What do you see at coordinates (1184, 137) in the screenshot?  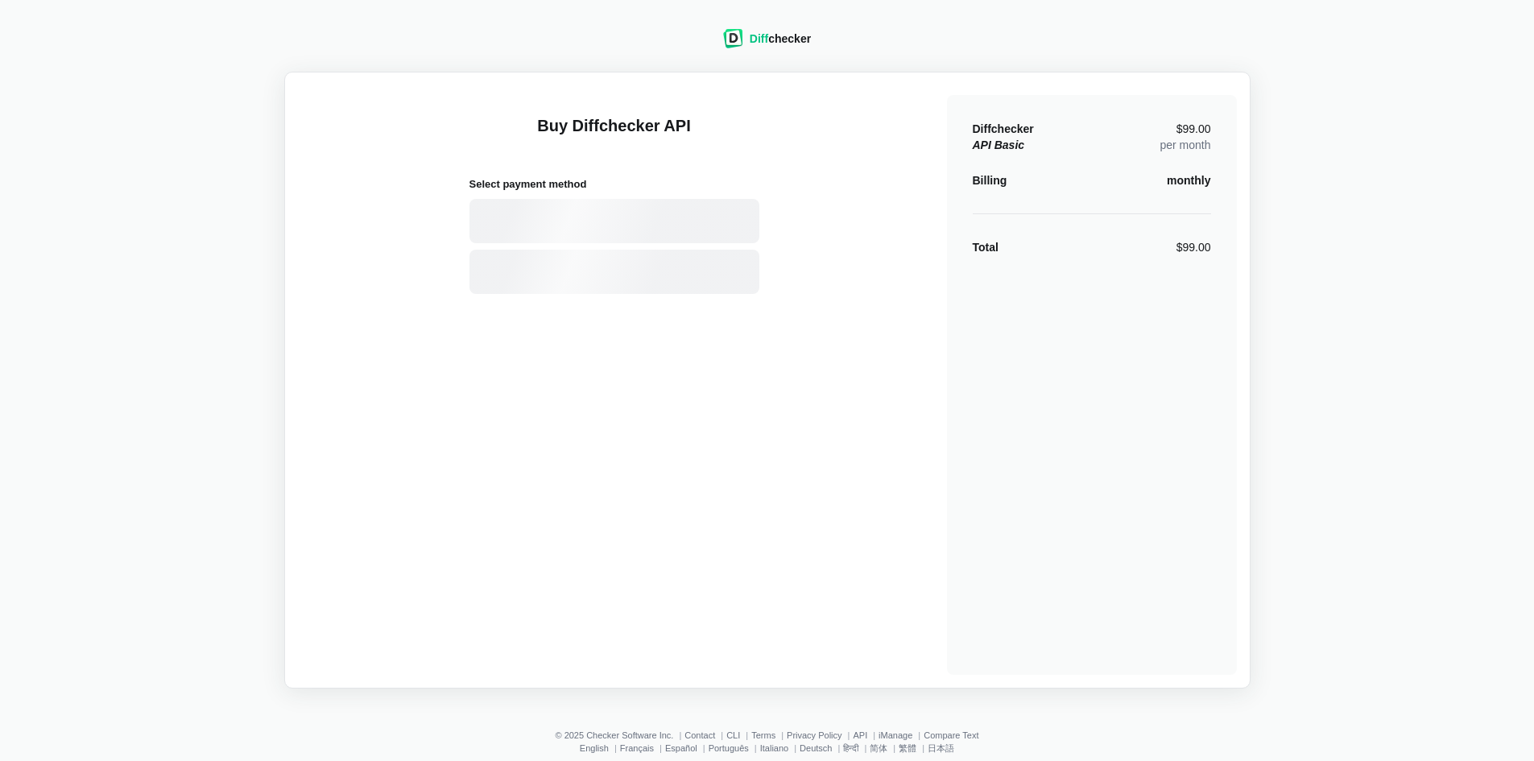 I see `div: per month` at bounding box center [1184, 137].